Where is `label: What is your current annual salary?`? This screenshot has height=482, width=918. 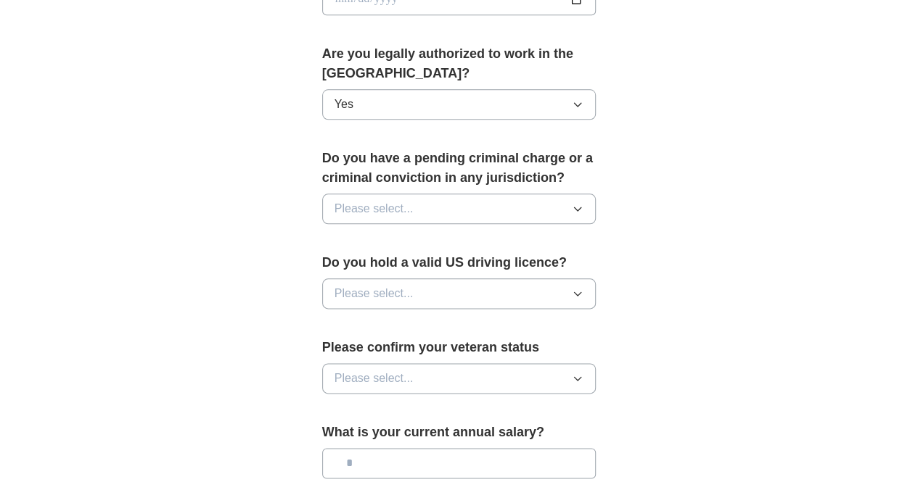 label: What is your current annual salary? is located at coordinates (459, 432).